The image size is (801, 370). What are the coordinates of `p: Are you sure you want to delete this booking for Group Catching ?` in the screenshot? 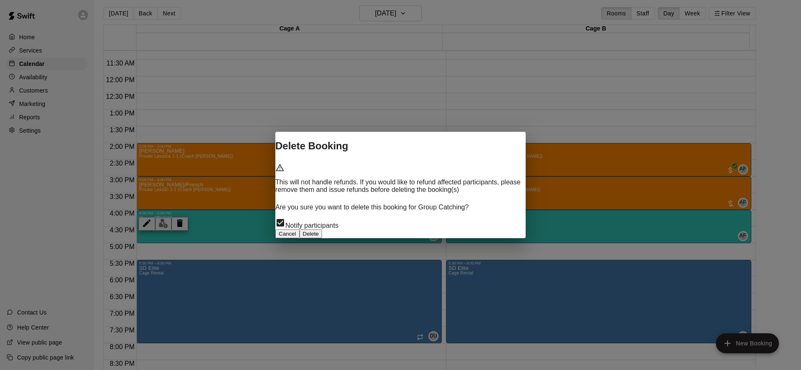 It's located at (401, 207).